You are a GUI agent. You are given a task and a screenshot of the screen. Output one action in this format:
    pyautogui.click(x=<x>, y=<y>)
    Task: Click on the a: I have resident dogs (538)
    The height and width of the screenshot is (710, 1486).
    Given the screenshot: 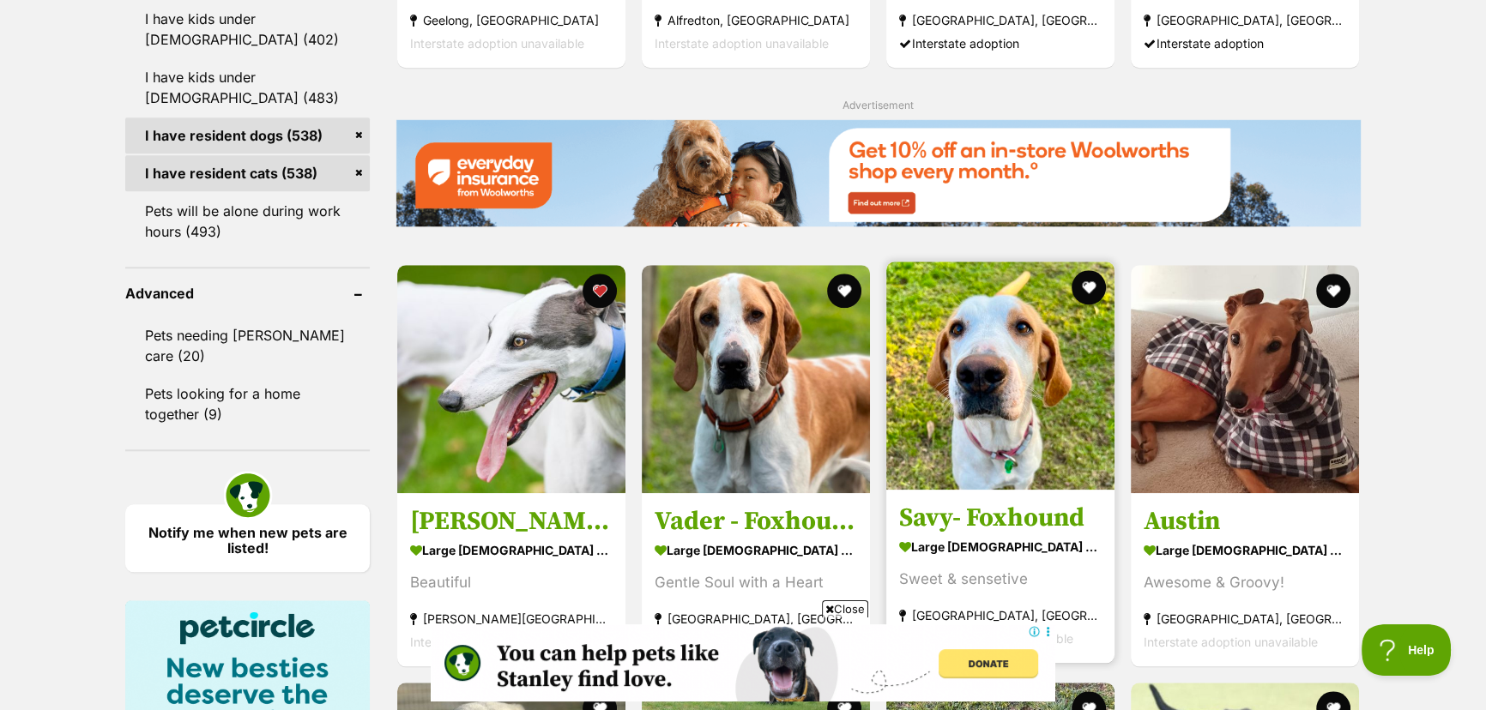 What is the action you would take?
    pyautogui.click(x=247, y=136)
    